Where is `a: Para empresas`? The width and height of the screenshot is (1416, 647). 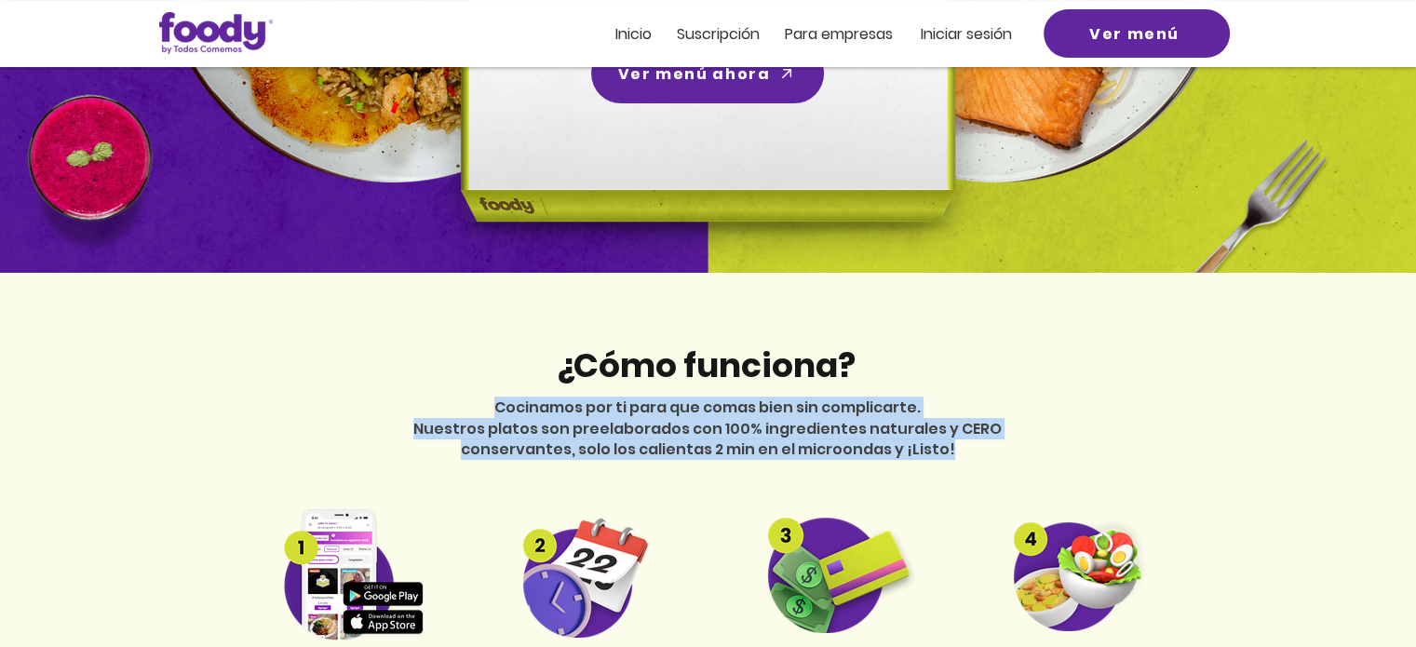
a: Para empresas is located at coordinates (839, 34).